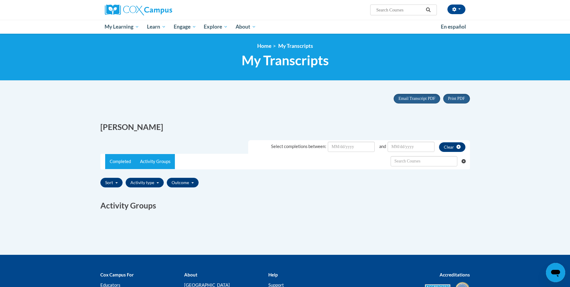 This screenshot has height=287, width=570. Describe the element at coordinates (216, 27) in the screenshot. I see `span: Explore` at that location.